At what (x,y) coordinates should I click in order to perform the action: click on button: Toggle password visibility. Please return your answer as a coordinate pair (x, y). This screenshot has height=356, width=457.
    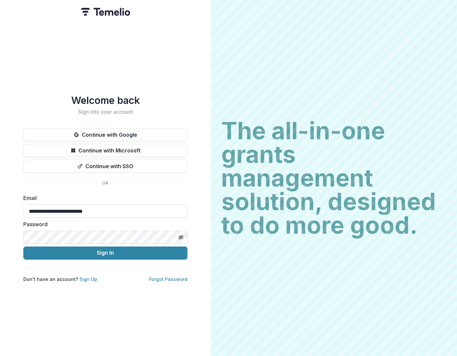
    Looking at the image, I should click on (181, 238).